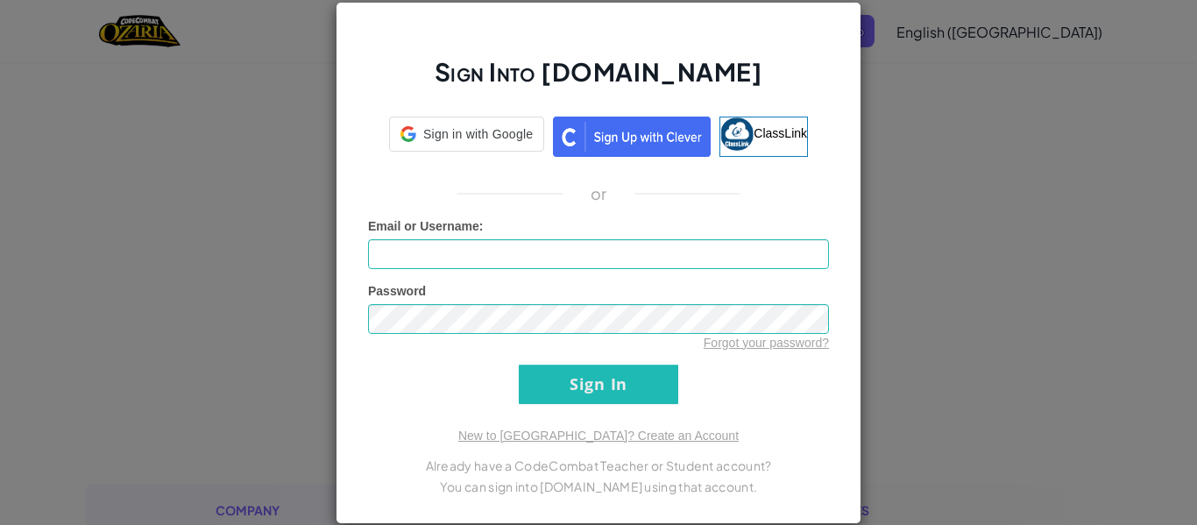 The image size is (1197, 525). What do you see at coordinates (766, 343) in the screenshot?
I see `a: Forgot your password?` at bounding box center [766, 343].